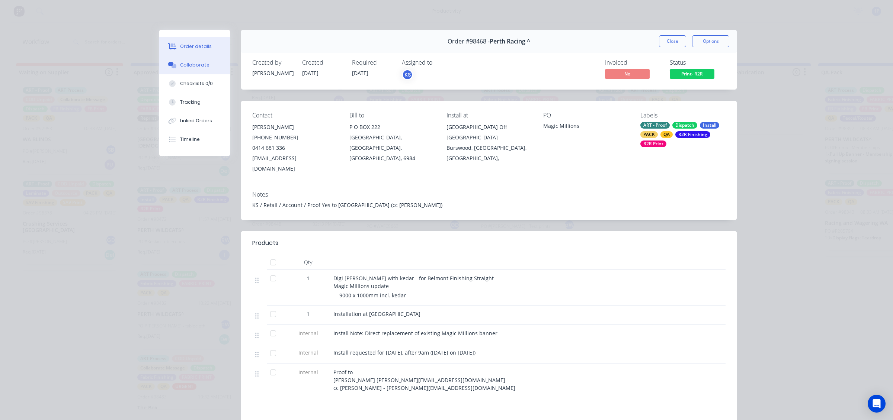  I want to click on div: Invoiced, so click(633, 62).